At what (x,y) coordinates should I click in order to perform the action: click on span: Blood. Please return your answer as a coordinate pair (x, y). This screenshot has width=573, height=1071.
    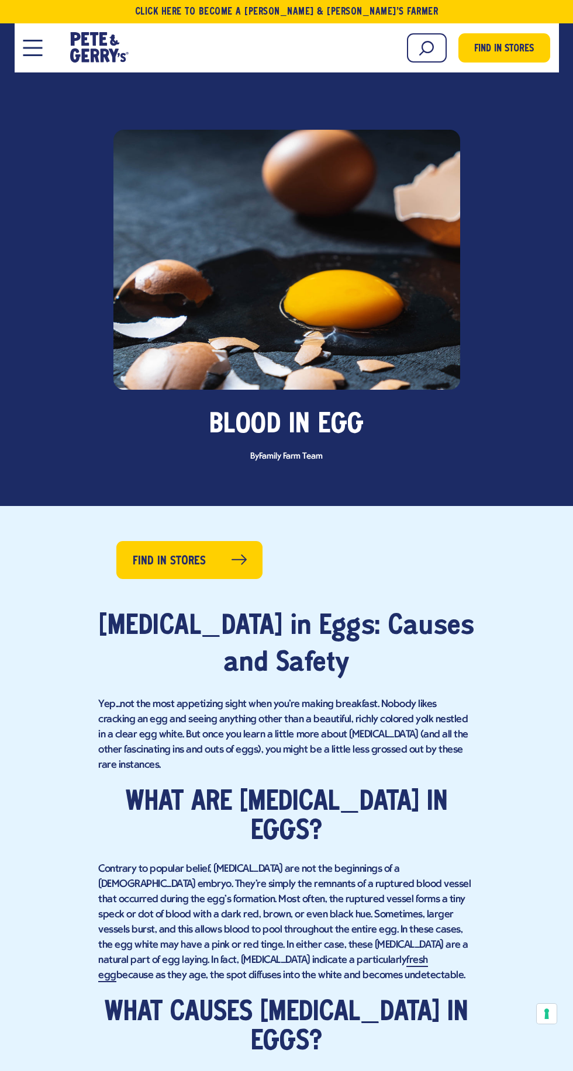
    Looking at the image, I should click on (245, 425).